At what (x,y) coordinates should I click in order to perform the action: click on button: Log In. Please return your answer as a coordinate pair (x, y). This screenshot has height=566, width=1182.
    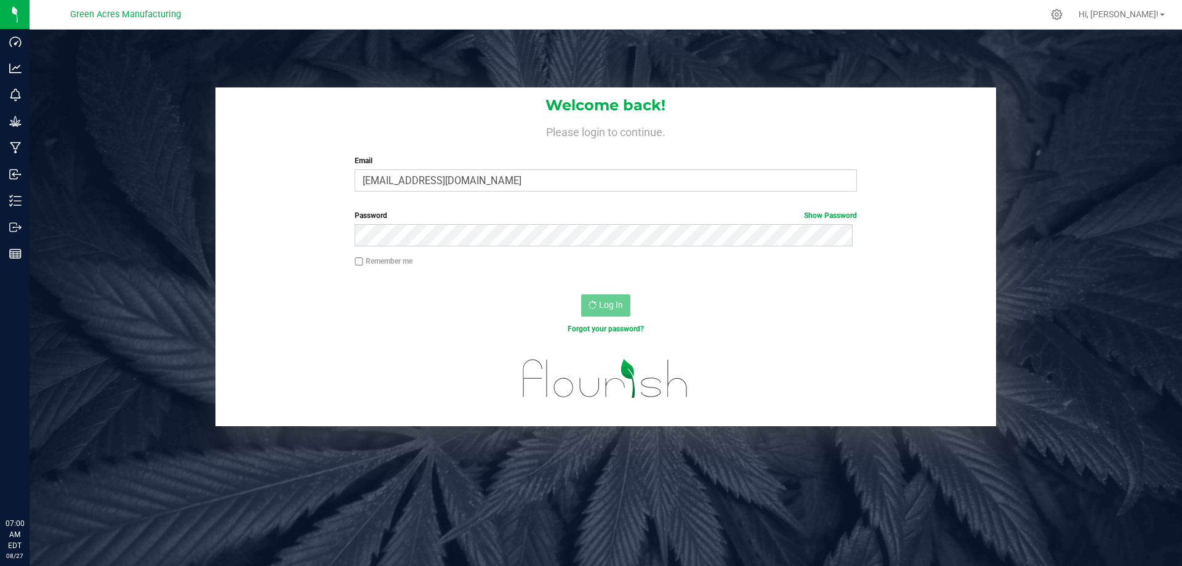
    Looking at the image, I should click on (606, 305).